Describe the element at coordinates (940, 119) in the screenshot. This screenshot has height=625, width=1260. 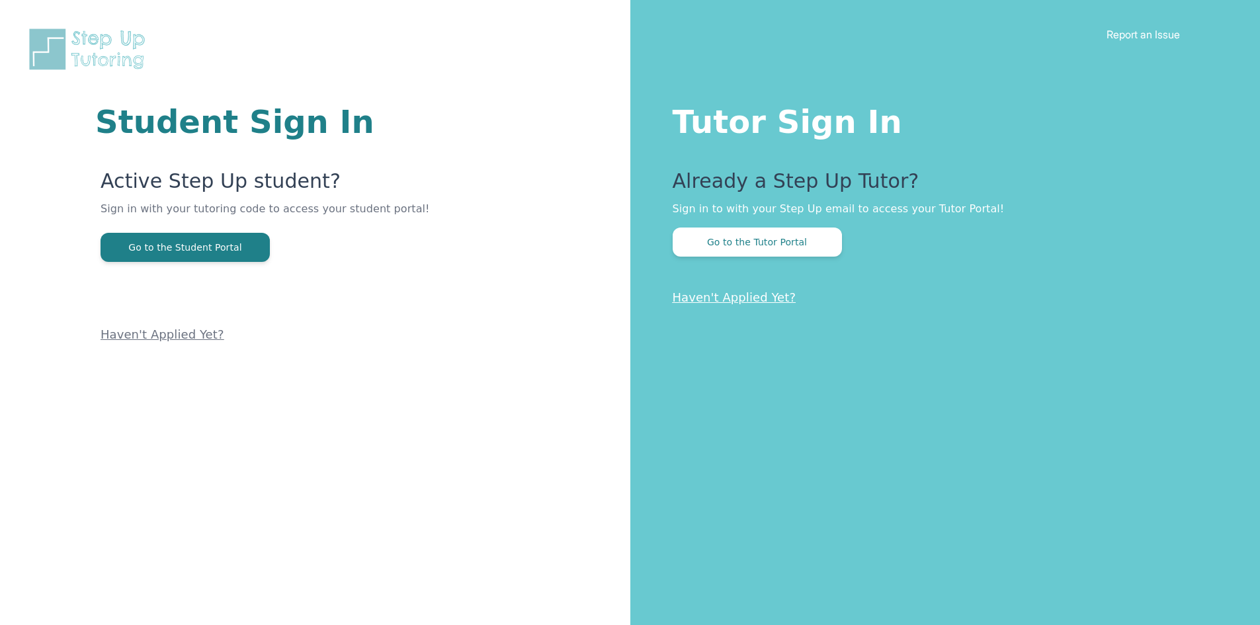
I see `h1: Tutor Sign In` at that location.